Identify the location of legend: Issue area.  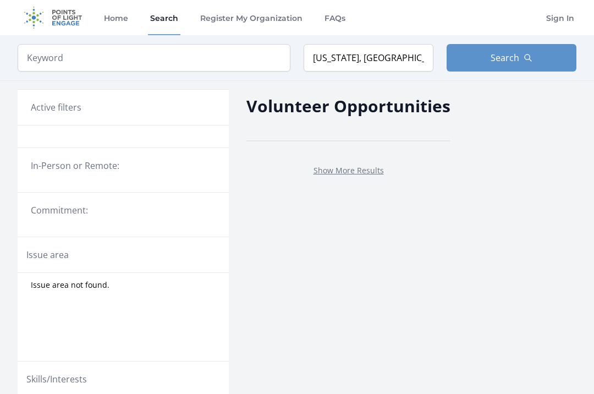
(47, 255).